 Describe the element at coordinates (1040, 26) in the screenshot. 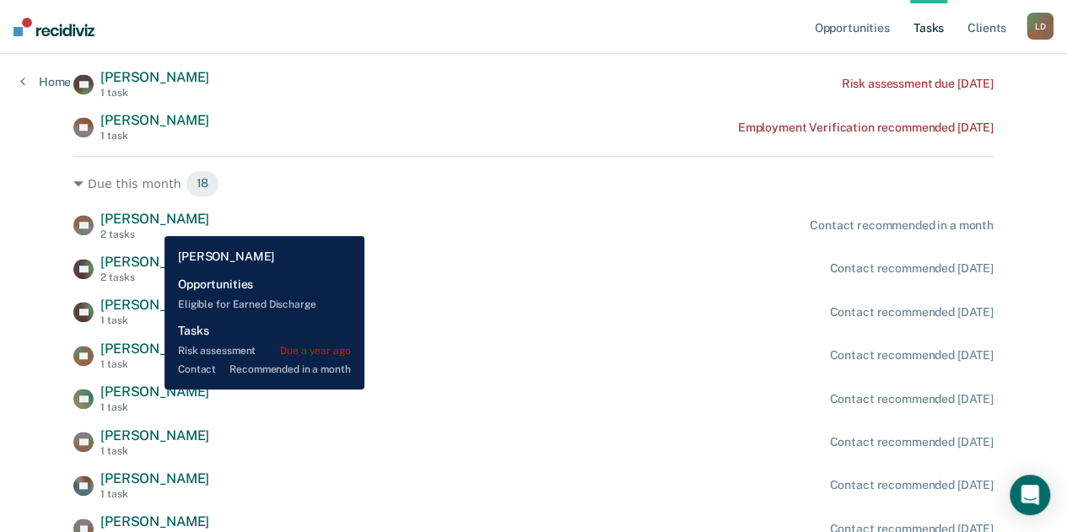

I see `div: L D` at that location.